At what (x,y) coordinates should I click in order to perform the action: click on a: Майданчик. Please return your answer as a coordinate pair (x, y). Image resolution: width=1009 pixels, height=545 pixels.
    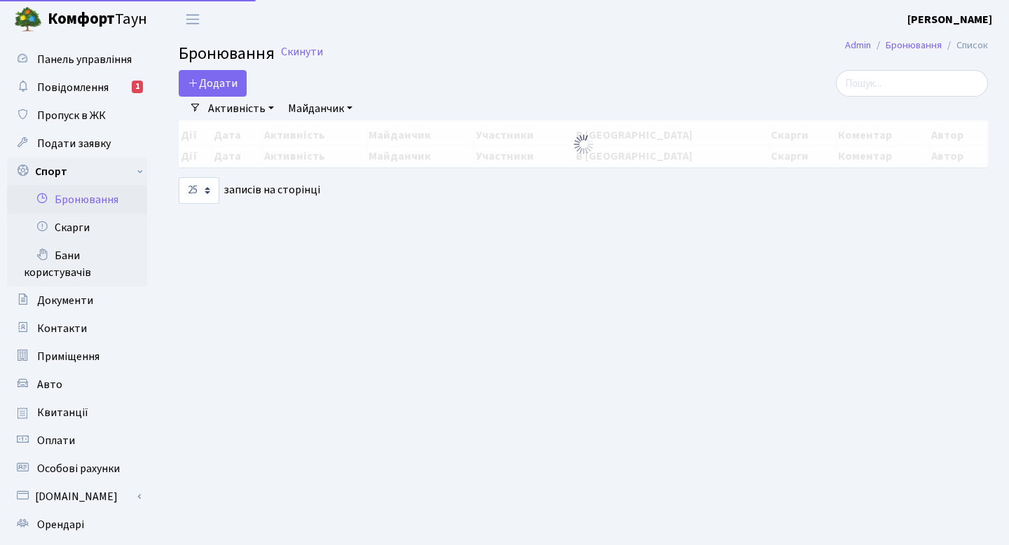
    Looking at the image, I should click on (320, 109).